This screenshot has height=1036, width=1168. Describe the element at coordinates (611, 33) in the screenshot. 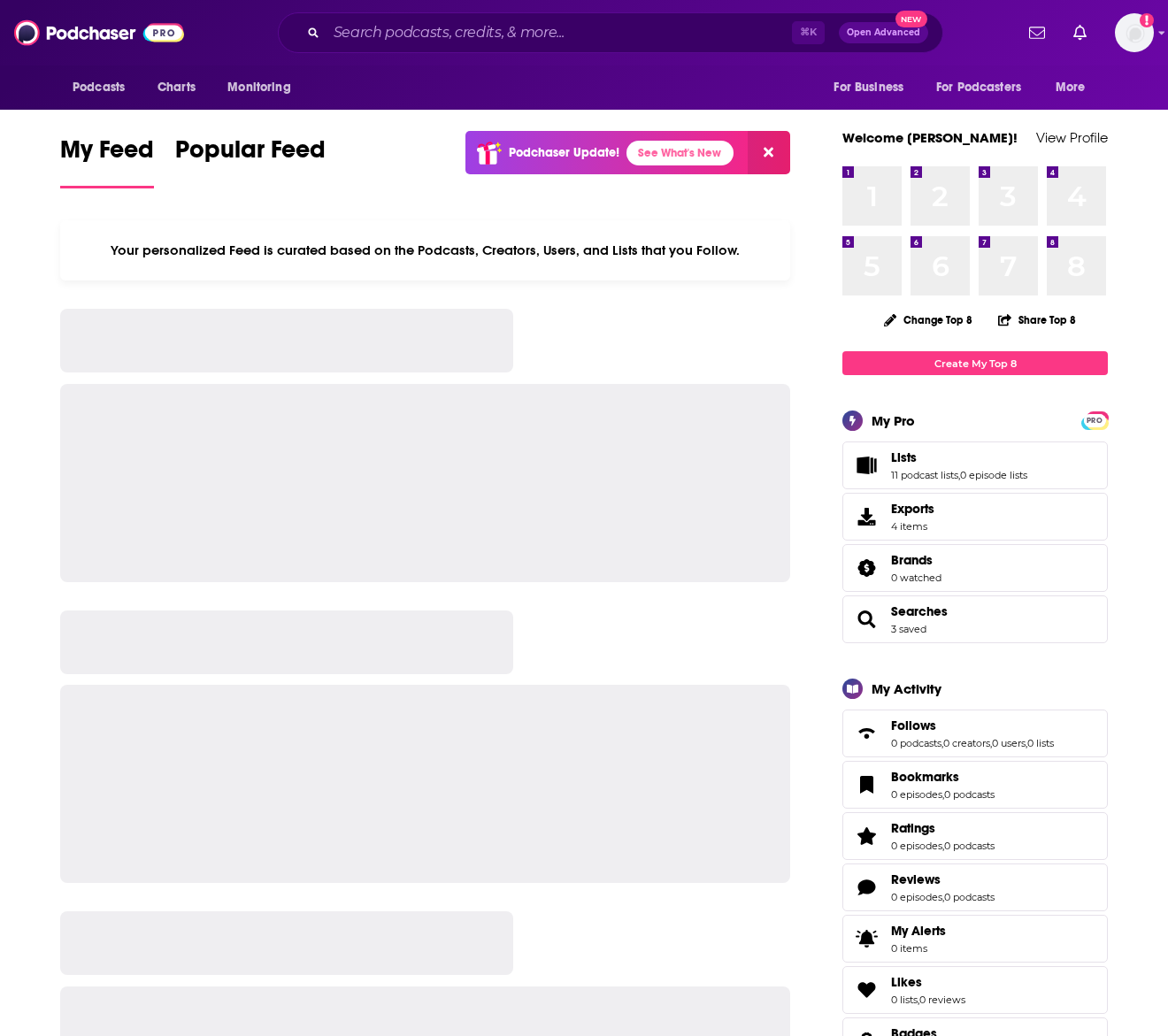

I see `div: Search podcasts, credits, & more...` at that location.